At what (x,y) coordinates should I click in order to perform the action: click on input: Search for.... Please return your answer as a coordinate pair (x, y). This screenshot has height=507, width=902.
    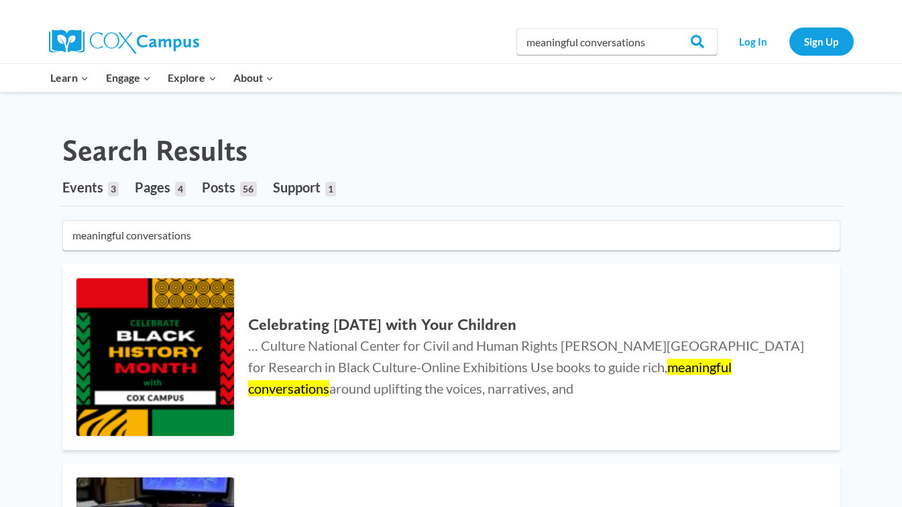
    Looking at the image, I should click on (451, 235).